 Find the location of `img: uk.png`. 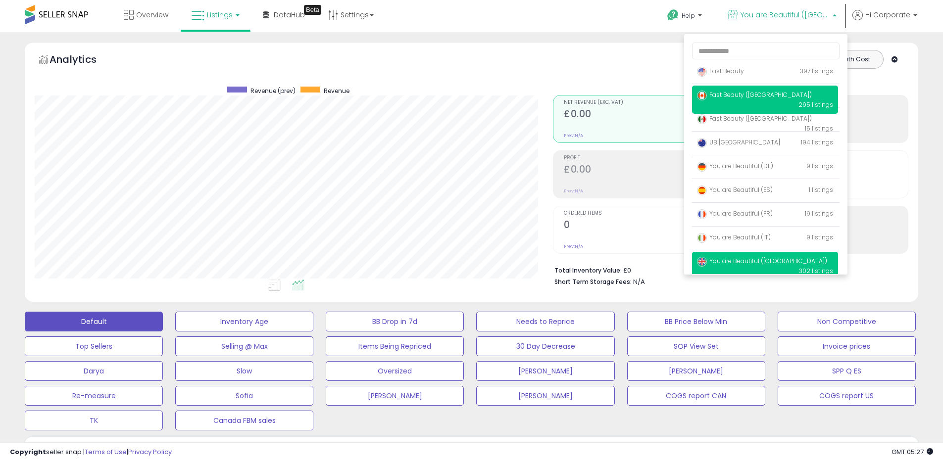

img: uk.png is located at coordinates (702, 262).